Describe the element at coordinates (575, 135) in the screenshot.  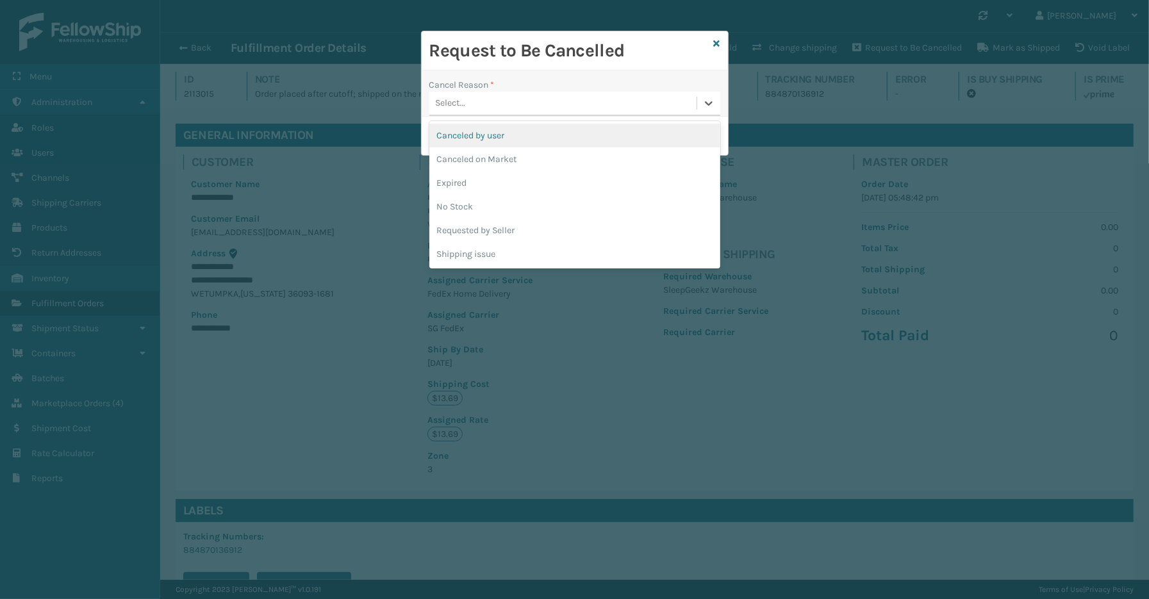
I see `div: Canceled by user` at that location.